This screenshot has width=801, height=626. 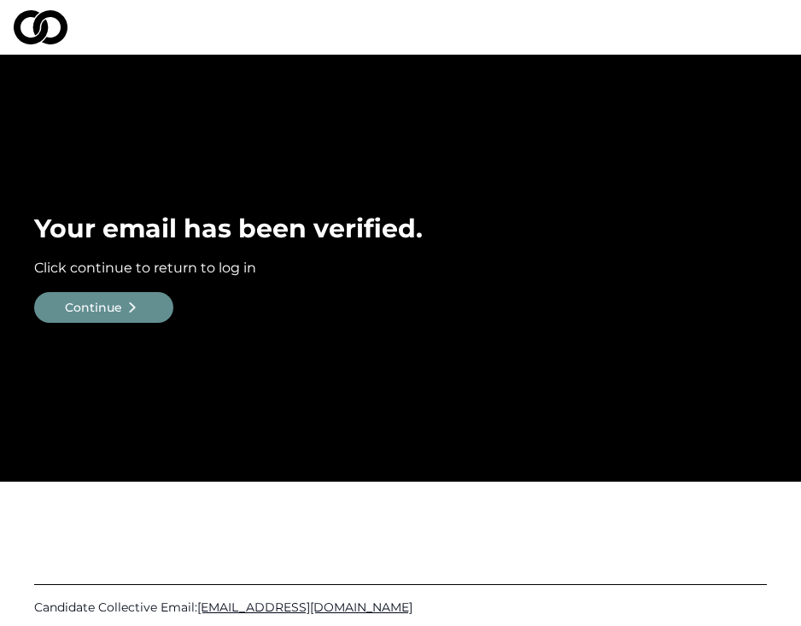 What do you see at coordinates (93, 308) in the screenshot?
I see `div: Continue` at bounding box center [93, 308].